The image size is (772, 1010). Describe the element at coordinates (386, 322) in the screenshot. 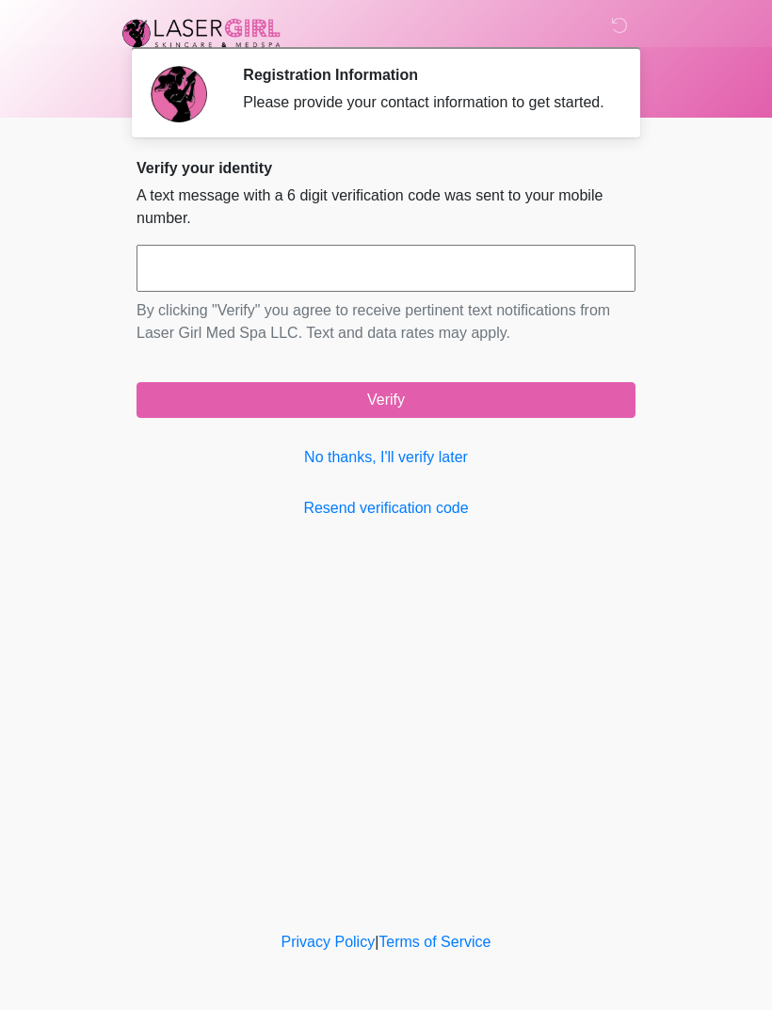

I see `p: By clicking "Verify" you agree to receive pertinent text notifications from Laser Girl Med Spa LL...` at that location.